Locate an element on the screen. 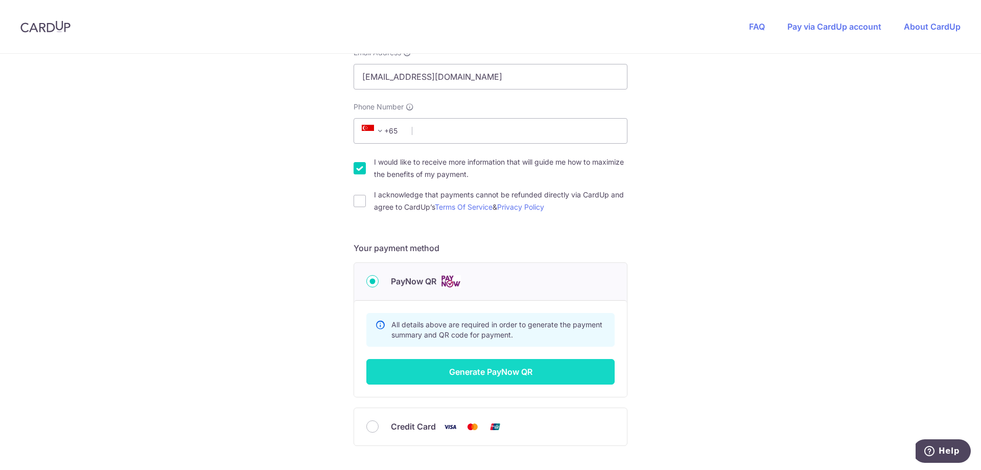 The height and width of the screenshot is (470, 981). label: I would like to receive more information that will guide me how to maximize the benefits of my pa... is located at coordinates (501, 168).